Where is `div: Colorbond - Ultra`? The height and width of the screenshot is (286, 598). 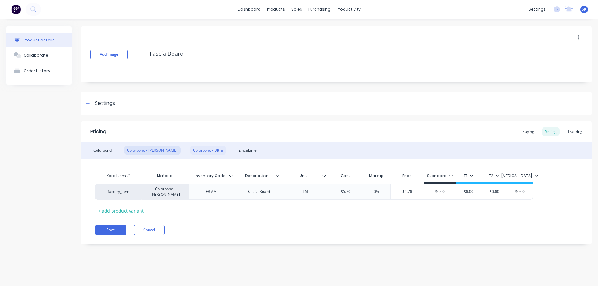
div: Colorbond - Ultra is located at coordinates (208, 150).